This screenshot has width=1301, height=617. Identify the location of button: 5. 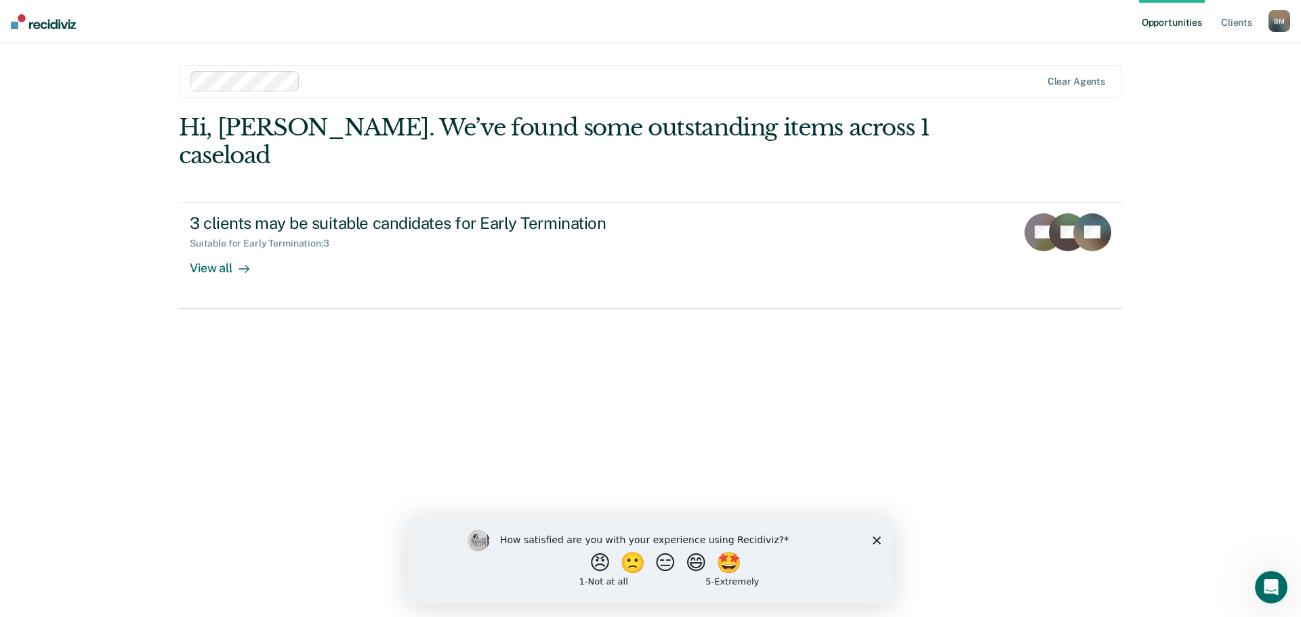
(322, 47).